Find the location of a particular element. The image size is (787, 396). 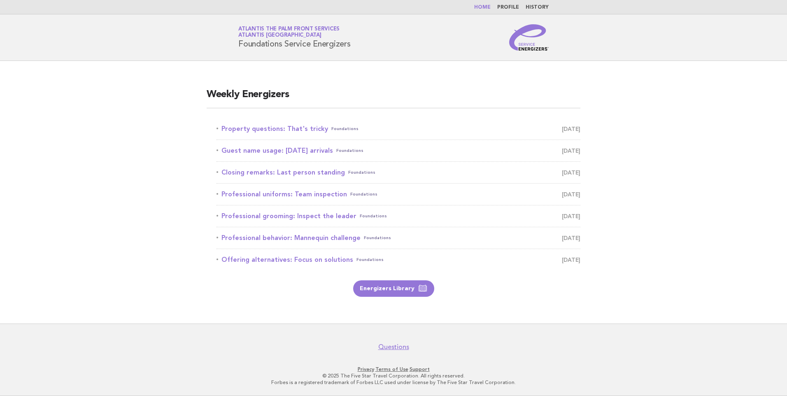

a: Privacy is located at coordinates (366, 369).